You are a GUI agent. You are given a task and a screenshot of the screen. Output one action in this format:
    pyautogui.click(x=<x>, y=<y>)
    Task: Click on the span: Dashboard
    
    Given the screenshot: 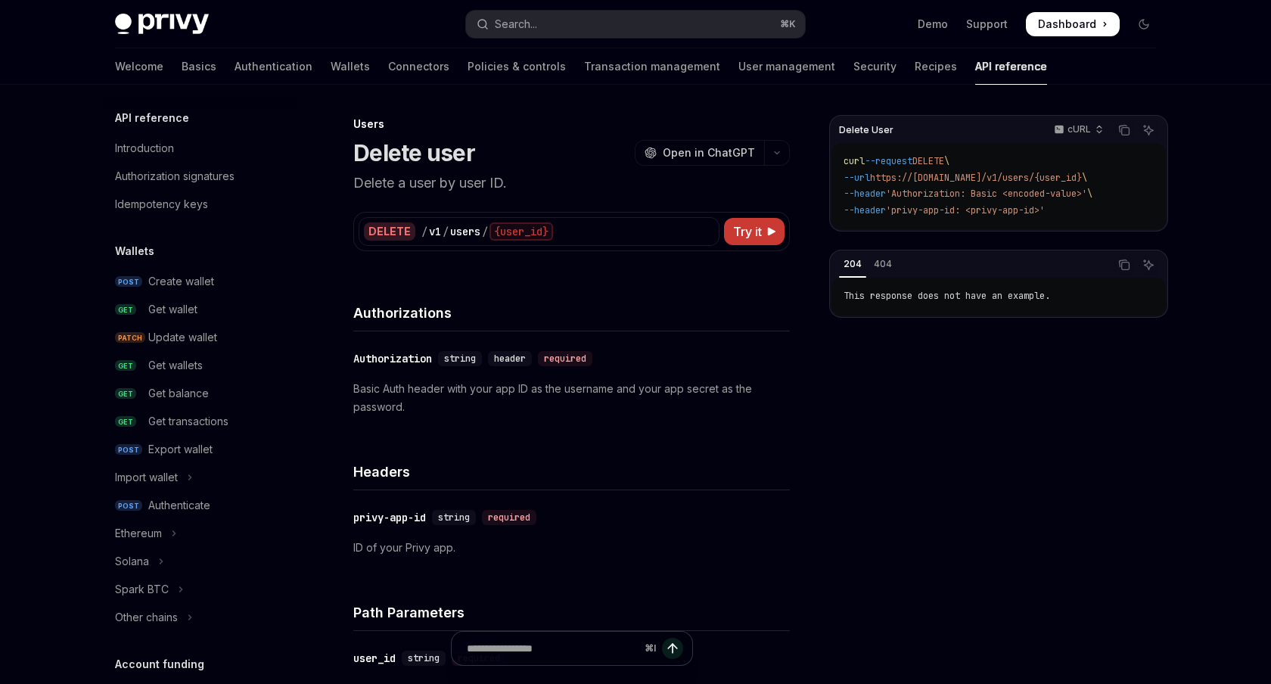 What is the action you would take?
    pyautogui.click(x=1067, y=24)
    